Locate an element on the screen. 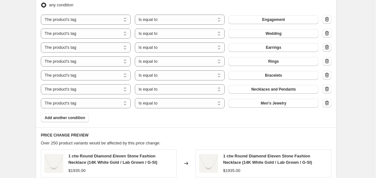  span: Necklaces and Pendants is located at coordinates (273, 89).